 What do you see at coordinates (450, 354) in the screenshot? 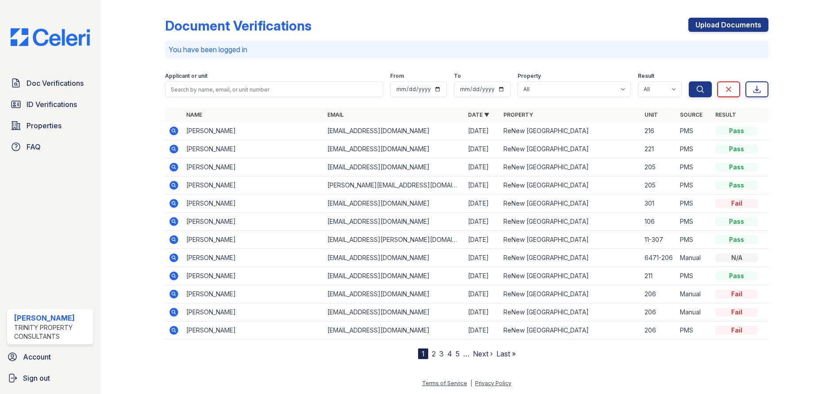
I see `a: 4` at bounding box center [450, 354].